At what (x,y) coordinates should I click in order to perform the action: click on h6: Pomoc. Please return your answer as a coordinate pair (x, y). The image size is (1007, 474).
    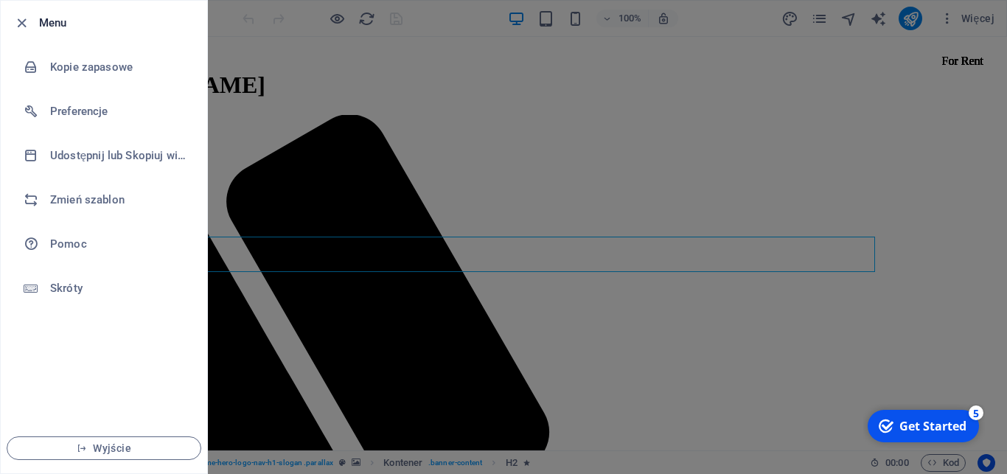
    Looking at the image, I should click on (118, 244).